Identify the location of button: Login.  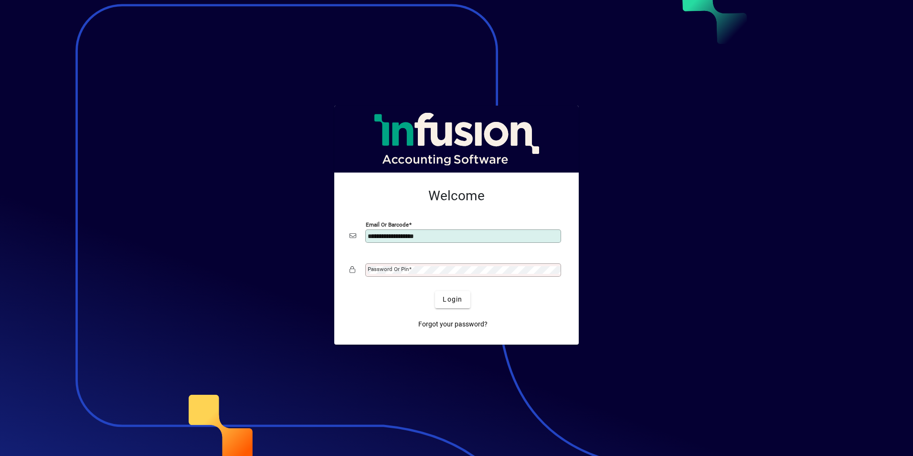
(452, 300).